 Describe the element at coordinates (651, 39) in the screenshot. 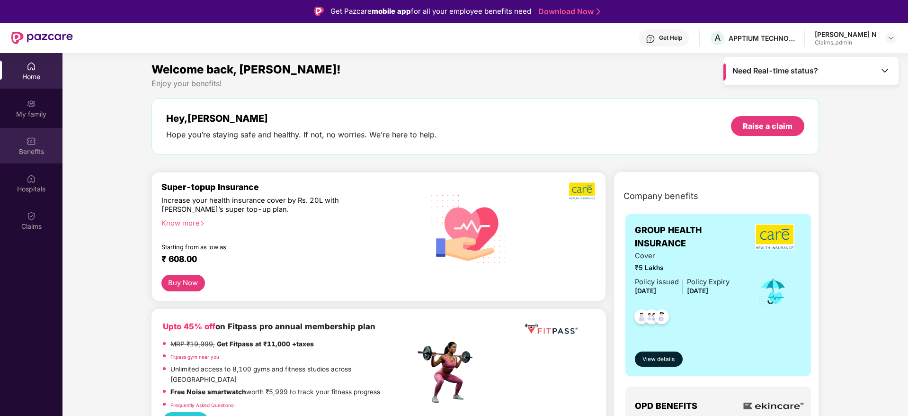

I see `img: svg+xml;base64,PHN2ZyBpZD0iSGVscC0zMngzMiIgeG1sbnM9Imh0dHA6Ly93d3cudzMub3JnLzIwMDAvc3ZnIiB3aWR0aD...` at that location.